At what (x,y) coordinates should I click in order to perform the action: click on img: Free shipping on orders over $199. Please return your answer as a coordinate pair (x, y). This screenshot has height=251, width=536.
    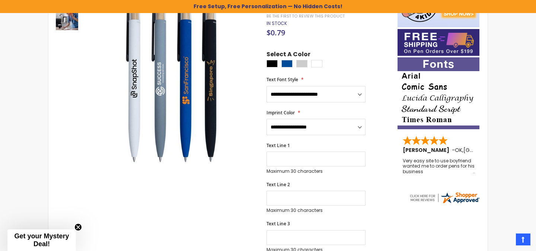
    Looking at the image, I should click on (438, 42).